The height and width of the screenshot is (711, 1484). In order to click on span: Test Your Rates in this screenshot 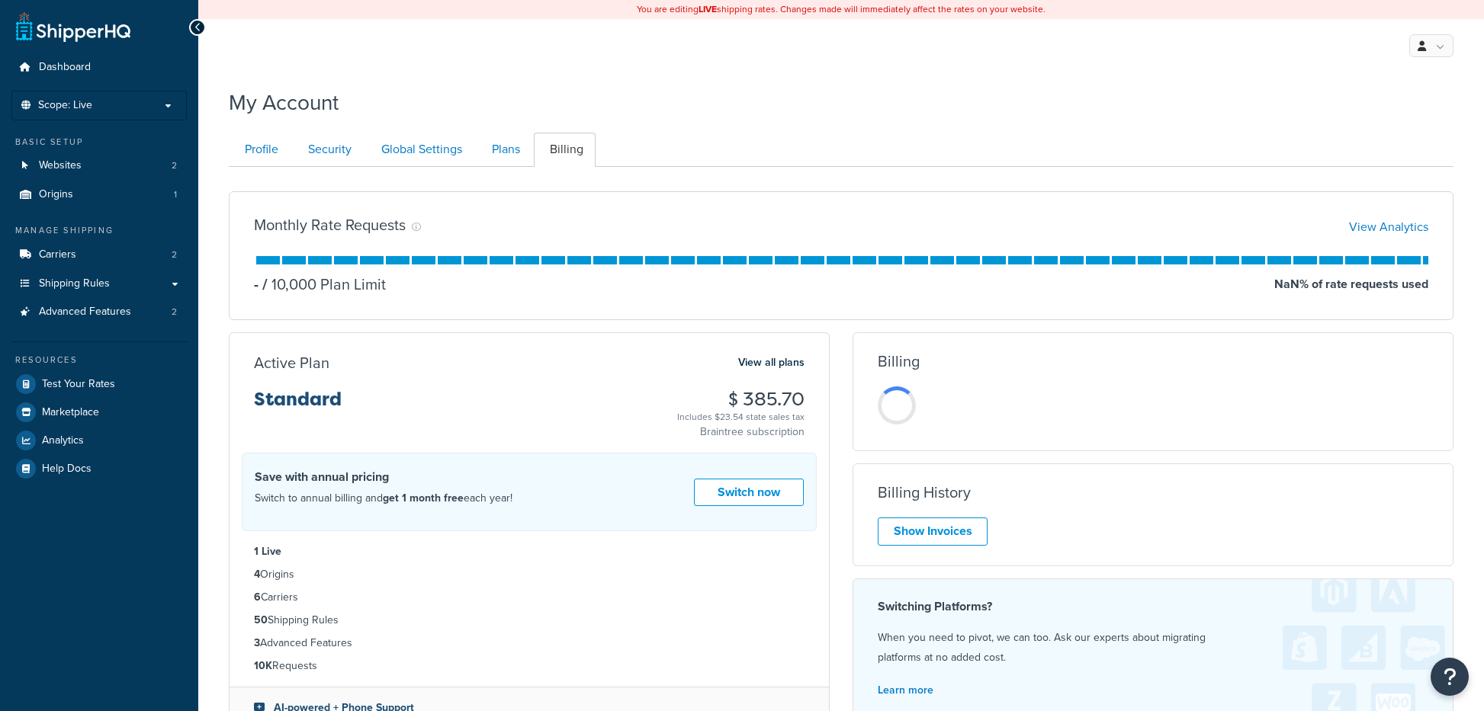, I will do `click(79, 384)`.